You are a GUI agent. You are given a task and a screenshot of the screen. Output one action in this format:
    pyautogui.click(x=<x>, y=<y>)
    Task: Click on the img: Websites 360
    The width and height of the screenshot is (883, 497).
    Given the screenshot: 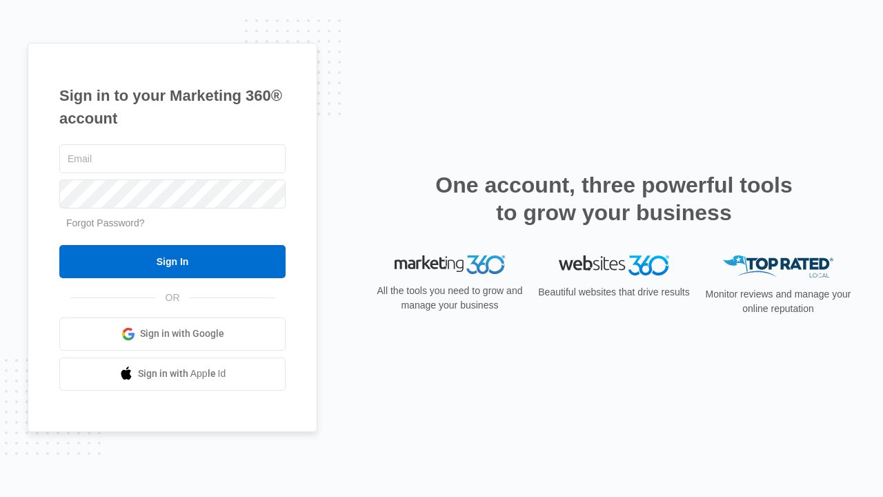 What is the action you would take?
    pyautogui.click(x=614, y=265)
    